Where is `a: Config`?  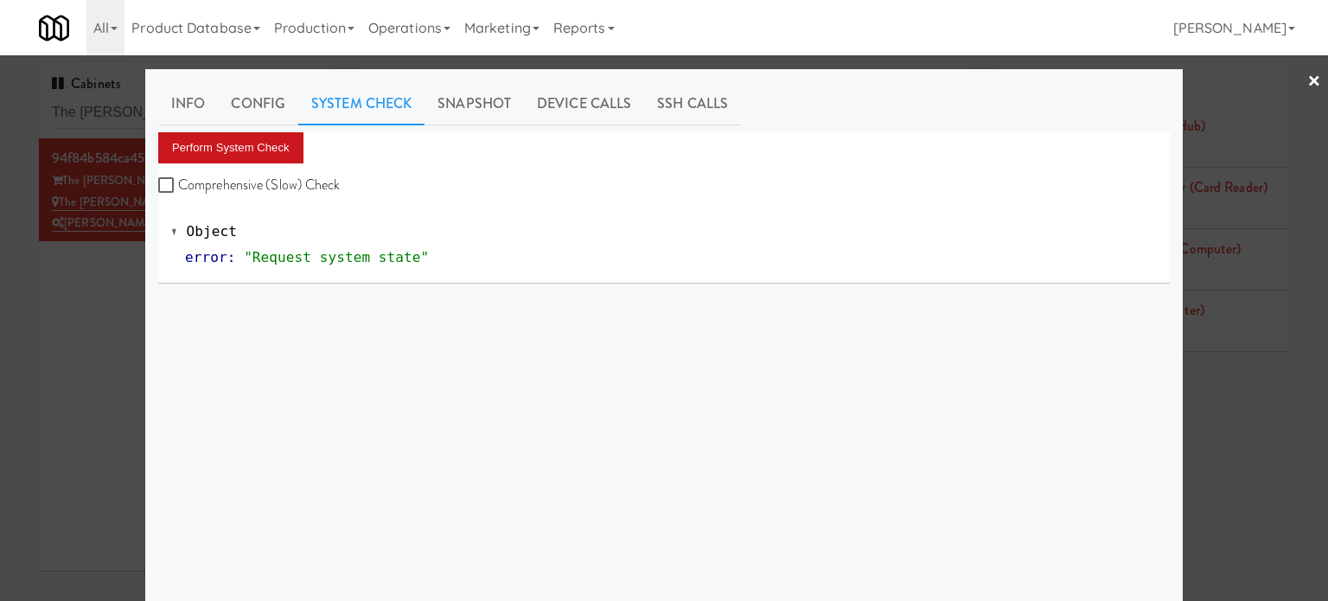 a: Config is located at coordinates (258, 104).